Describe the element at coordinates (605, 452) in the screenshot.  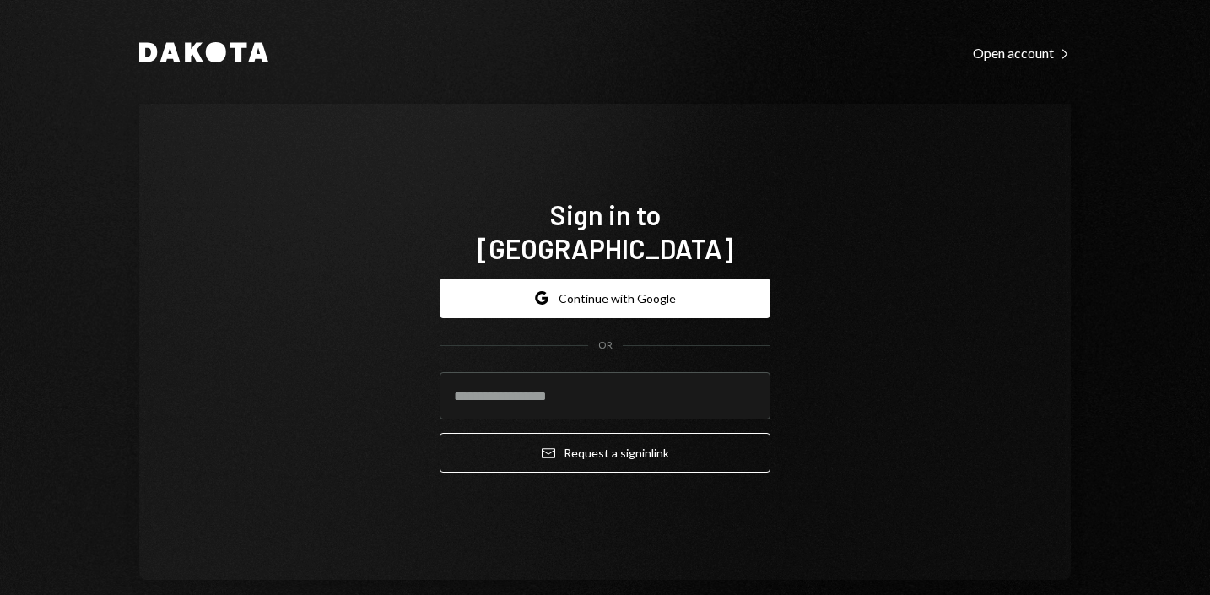
I see `button: Request a signinlink` at that location.